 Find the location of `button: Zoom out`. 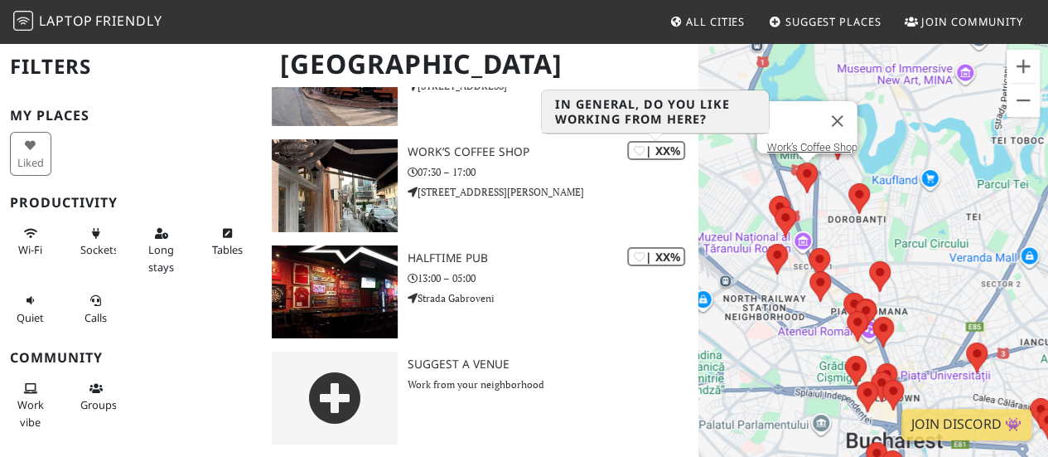

button: Zoom out is located at coordinates (1024, 100).